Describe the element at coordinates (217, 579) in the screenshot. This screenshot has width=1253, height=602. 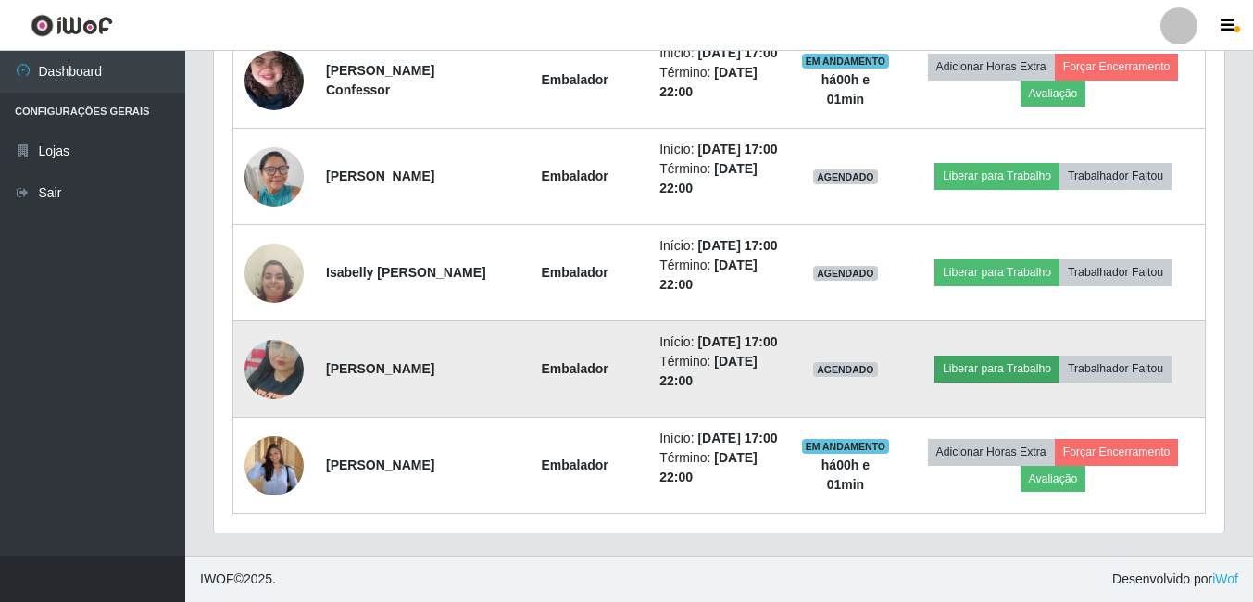
I see `span: IWOF` at that location.